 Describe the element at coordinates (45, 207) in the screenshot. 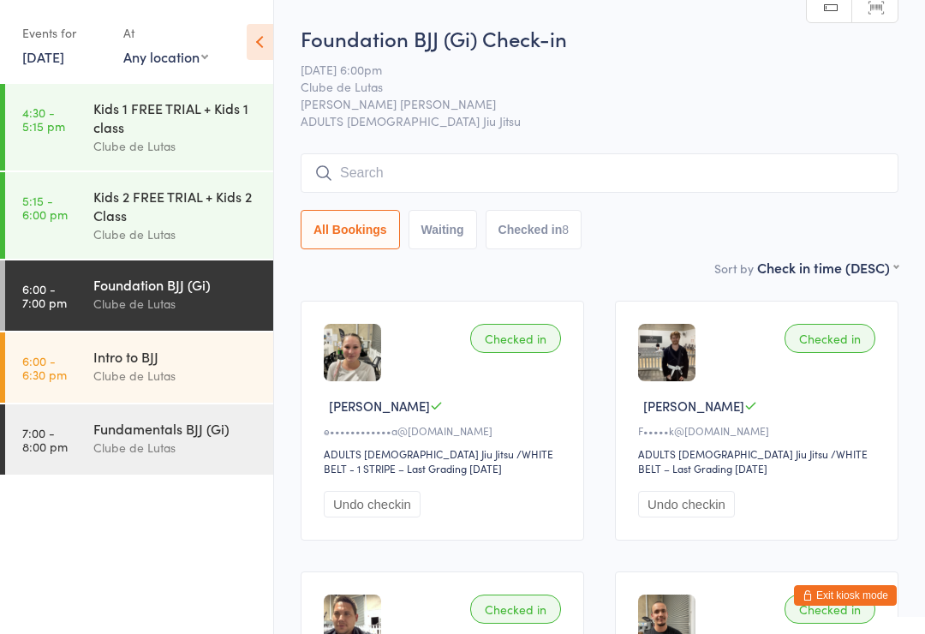

I see `time: 5:15 - 6:00 pm` at that location.